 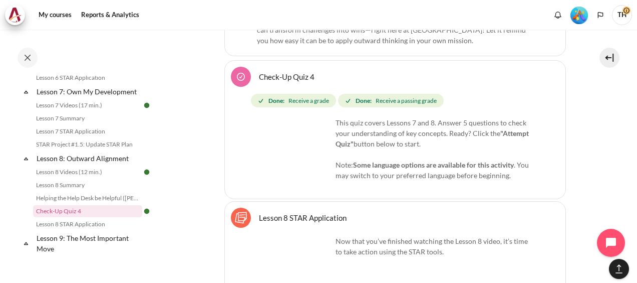 What do you see at coordinates (15, 15) in the screenshot?
I see `img: Architeck` at bounding box center [15, 15].